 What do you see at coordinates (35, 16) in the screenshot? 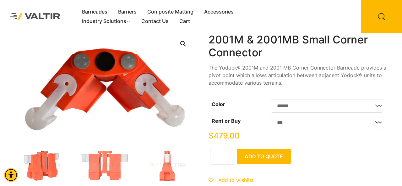
I see `img: Valtir Rentals` at bounding box center [35, 16].